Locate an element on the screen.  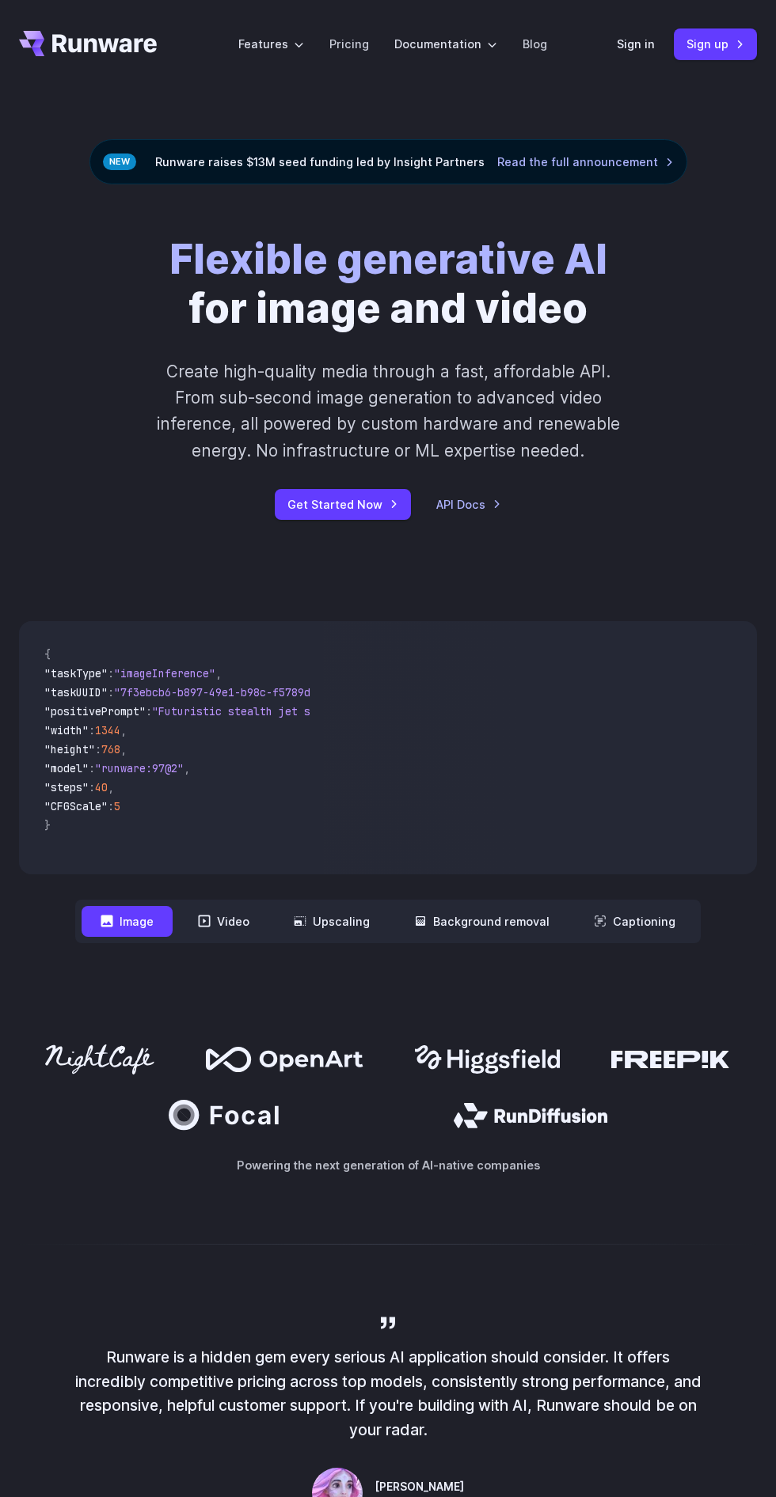
span: "height" is located at coordinates (70, 749).